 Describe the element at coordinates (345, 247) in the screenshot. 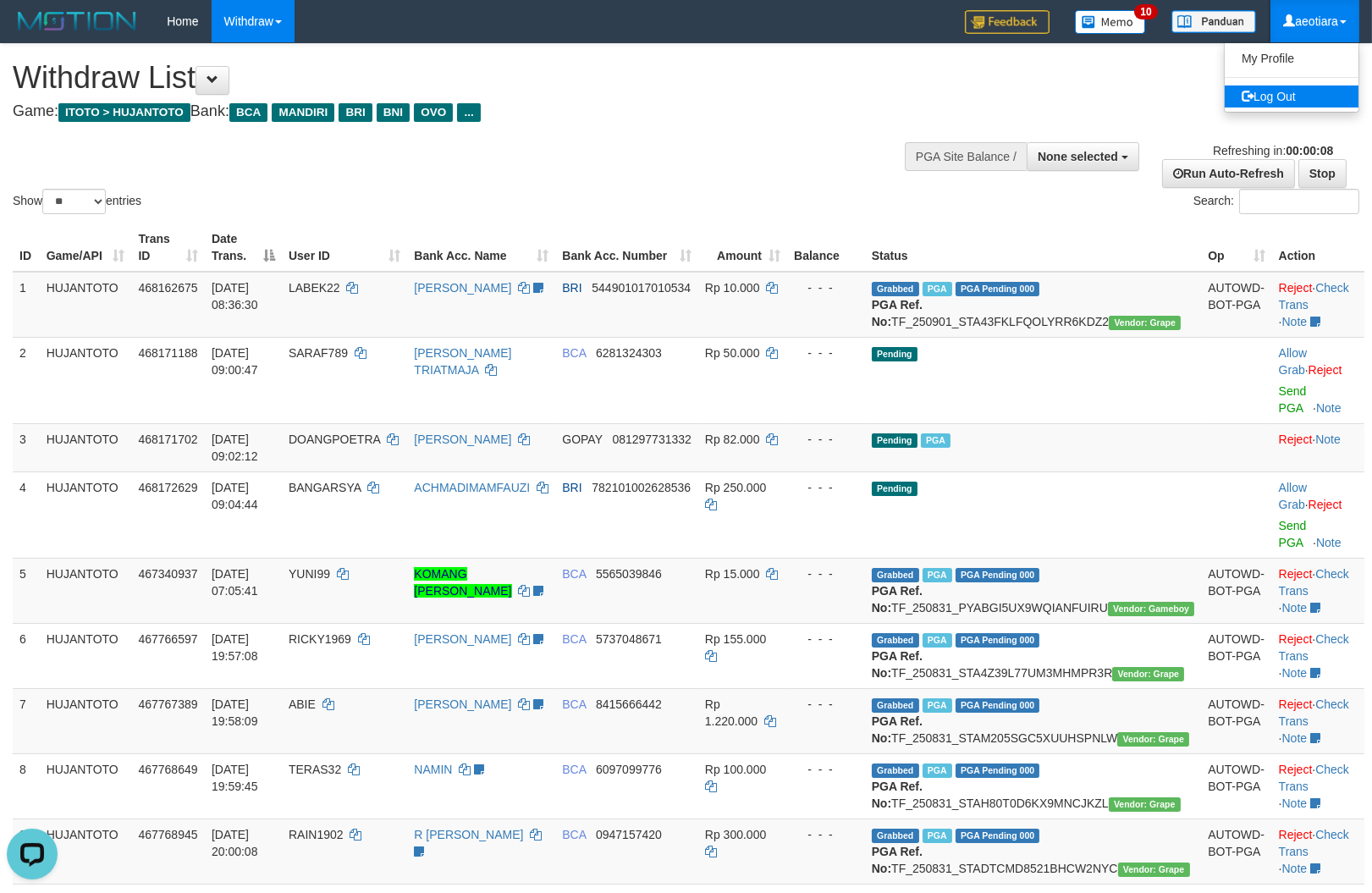

I see `th: User ID: activate to sort column ascending` at that location.